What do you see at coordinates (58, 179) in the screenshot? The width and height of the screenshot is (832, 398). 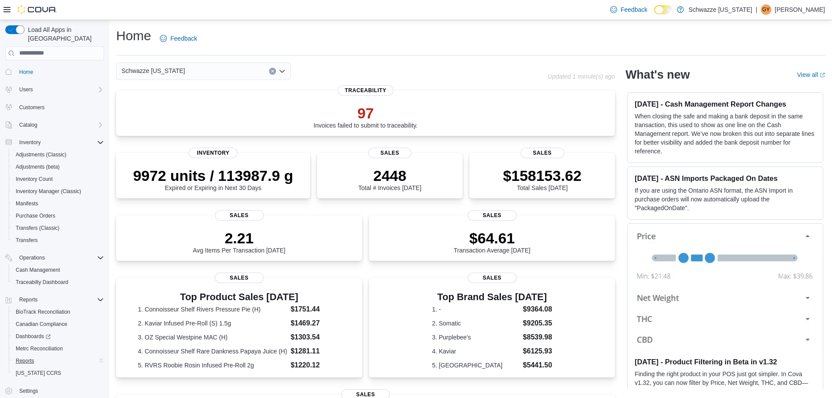 I see `button: Inventory Count` at bounding box center [58, 179].